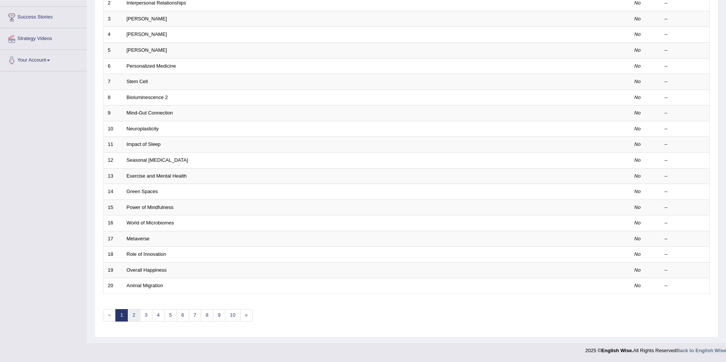 This screenshot has height=362, width=726. What do you see at coordinates (113, 160) in the screenshot?
I see `td: 12` at bounding box center [113, 160].